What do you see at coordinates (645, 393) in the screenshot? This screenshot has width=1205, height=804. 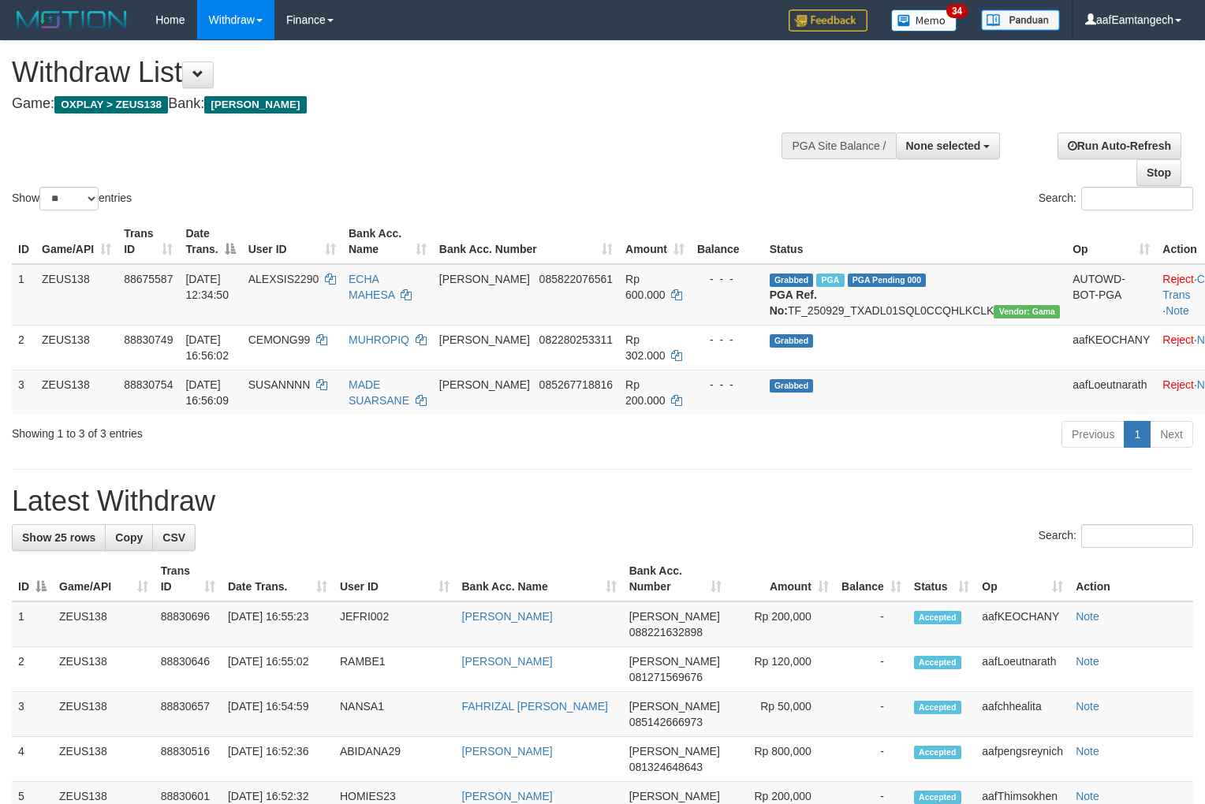 I see `span: Rp 200.000` at bounding box center [645, 393].